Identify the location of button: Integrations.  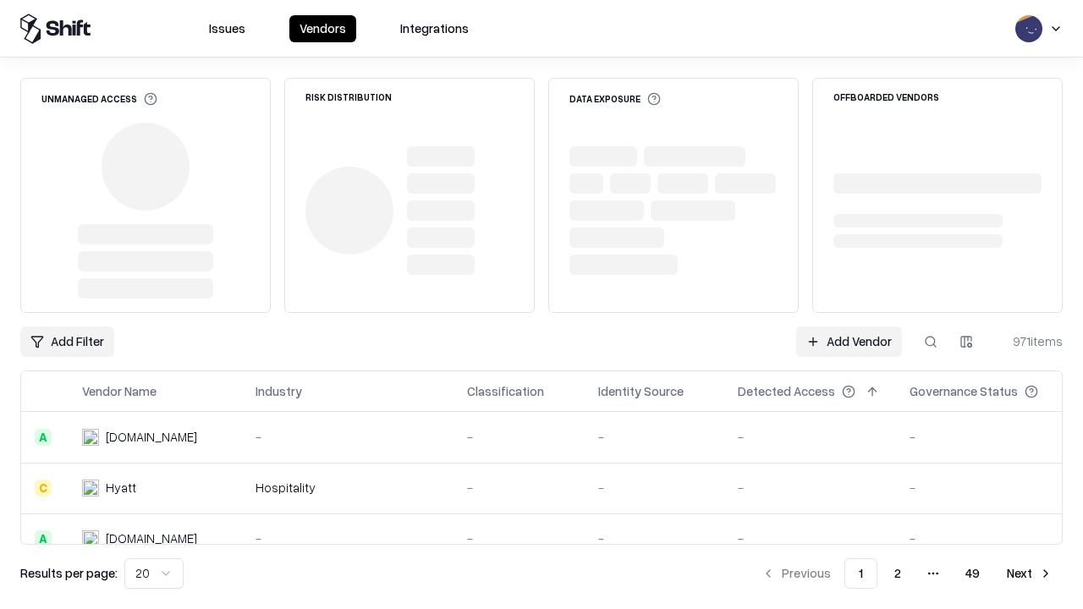
(434, 29).